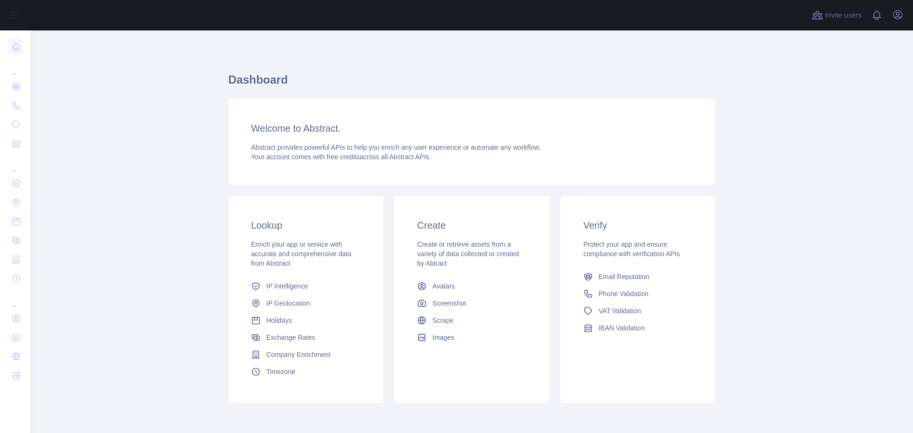  I want to click on span: Protect your app and ensure compliance with verification APIs, so click(631, 249).